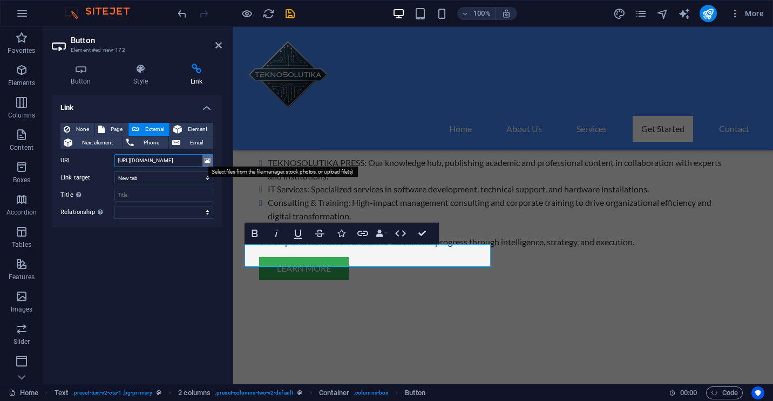  I want to click on span: Page, so click(116, 129).